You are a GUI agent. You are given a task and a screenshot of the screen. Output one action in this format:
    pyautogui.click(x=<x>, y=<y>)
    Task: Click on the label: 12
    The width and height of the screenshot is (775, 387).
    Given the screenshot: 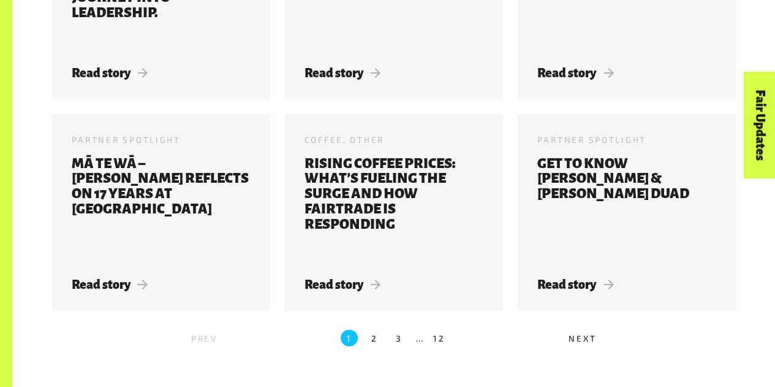 What is the action you would take?
    pyautogui.click(x=439, y=338)
    